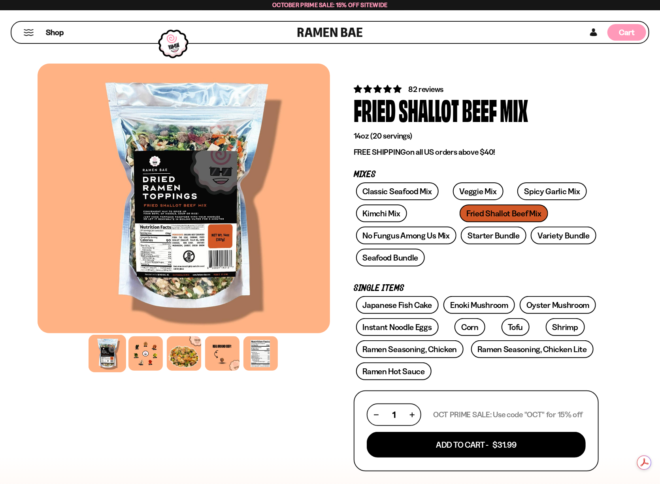  I want to click on a: No Fungus Among Us Mix, so click(406, 236).